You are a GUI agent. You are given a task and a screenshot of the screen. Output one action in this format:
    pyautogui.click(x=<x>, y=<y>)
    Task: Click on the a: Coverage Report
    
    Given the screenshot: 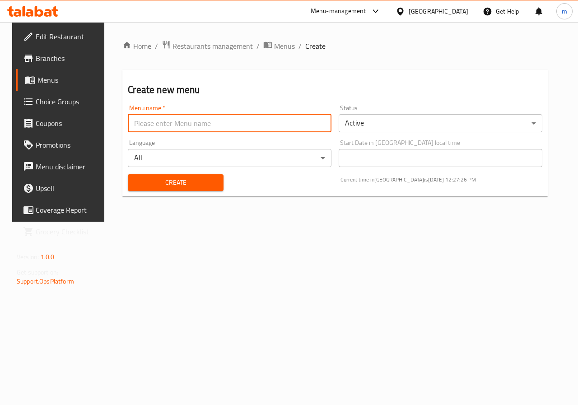 What is the action you would take?
    pyautogui.click(x=62, y=210)
    